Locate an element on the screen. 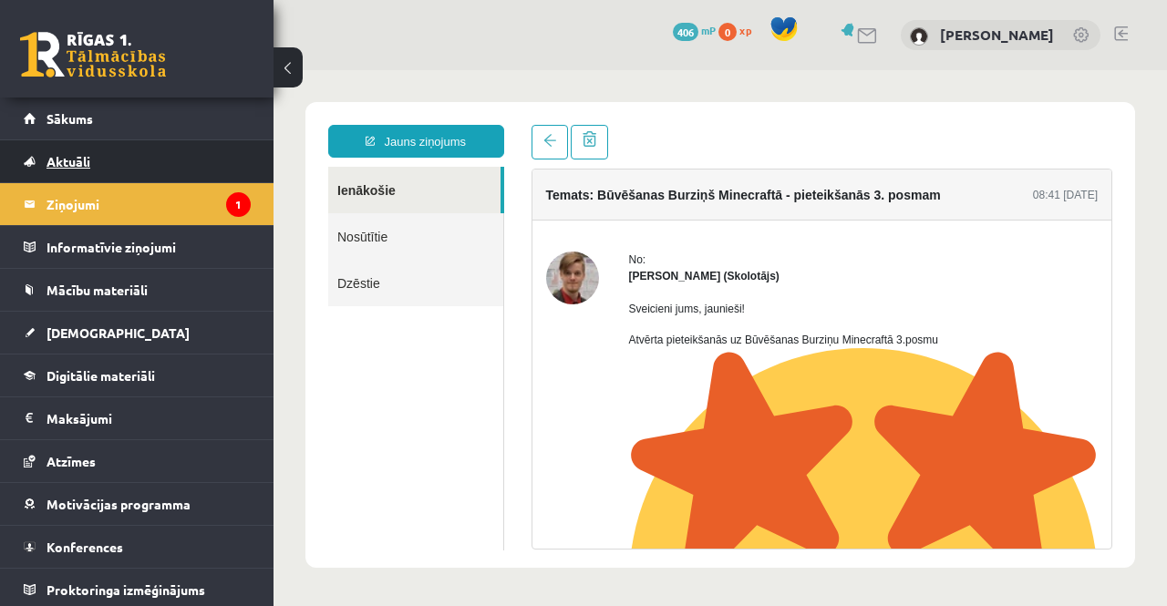 This screenshot has width=1167, height=606. img: Uģis Kagainis is located at coordinates (299, 208).